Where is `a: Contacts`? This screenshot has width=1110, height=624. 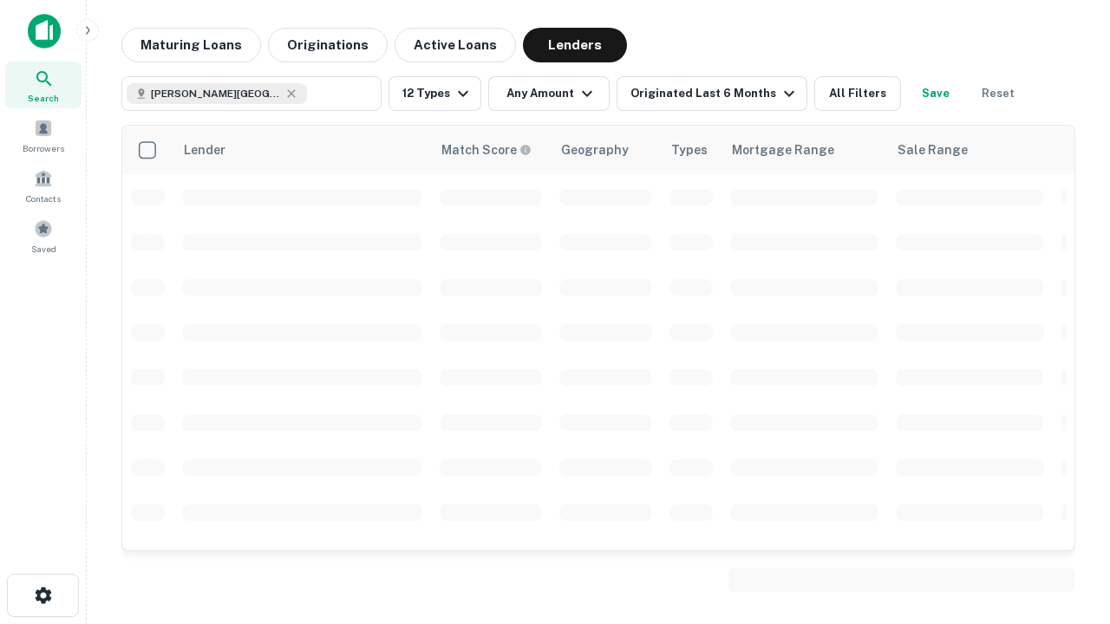 a: Contacts is located at coordinates (43, 186).